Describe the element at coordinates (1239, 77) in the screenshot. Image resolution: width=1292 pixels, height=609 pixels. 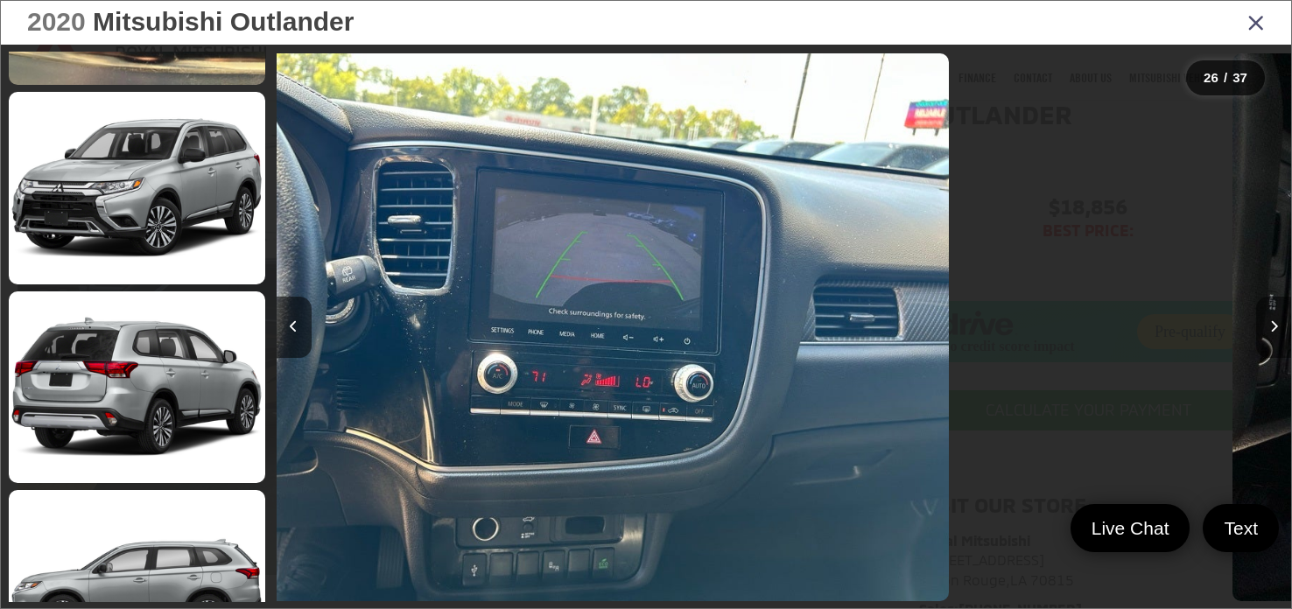
I see `span: 37` at that location.